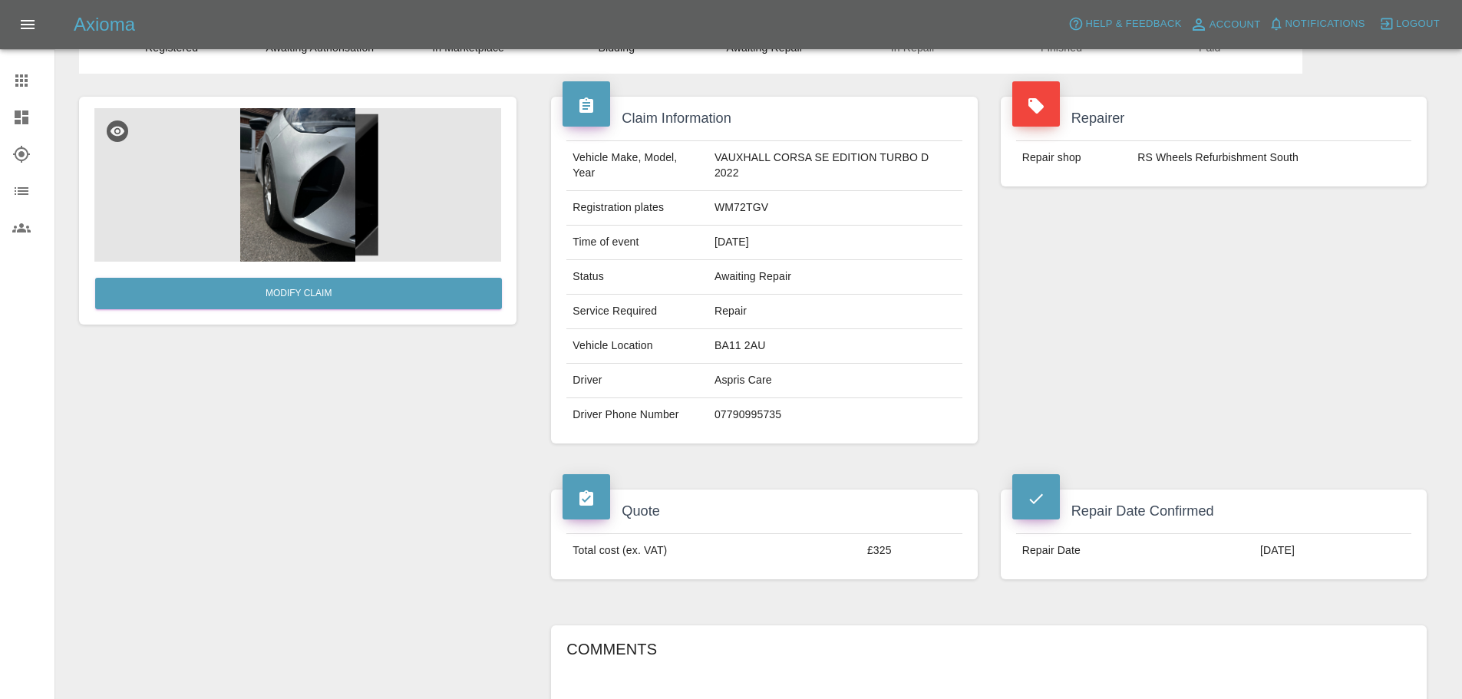  Describe the element at coordinates (1074, 158) in the screenshot. I see `td: Repair shop` at that location.